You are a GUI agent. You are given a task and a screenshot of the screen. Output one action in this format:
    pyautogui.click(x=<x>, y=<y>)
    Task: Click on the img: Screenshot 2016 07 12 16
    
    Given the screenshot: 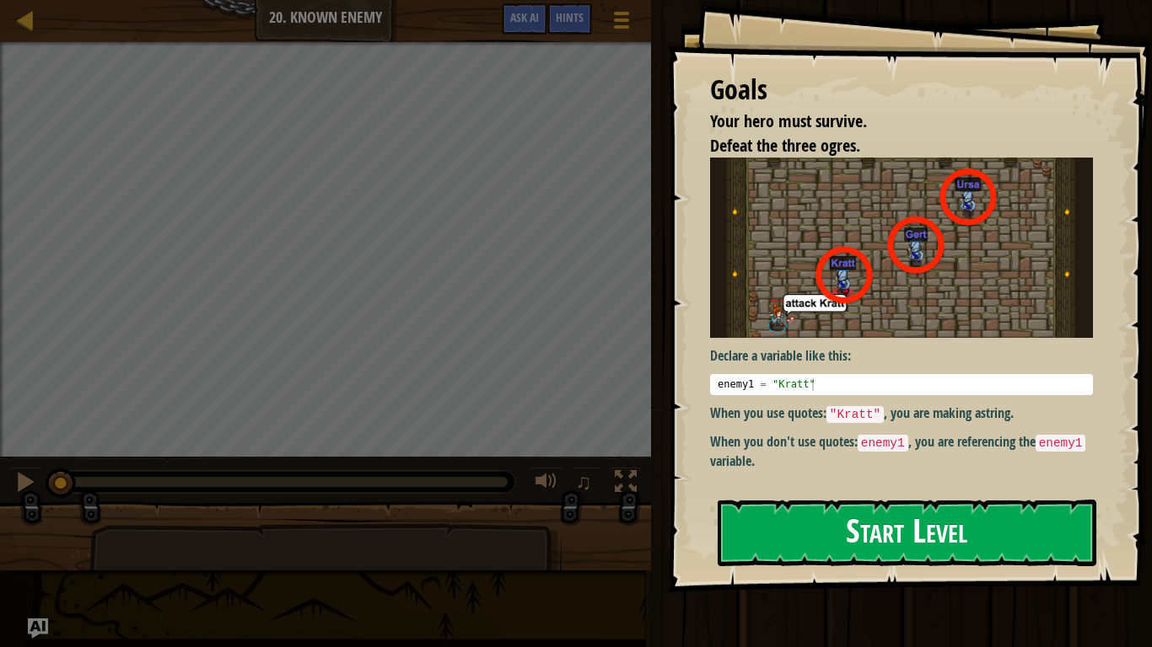 What is the action you would take?
    pyautogui.click(x=901, y=248)
    